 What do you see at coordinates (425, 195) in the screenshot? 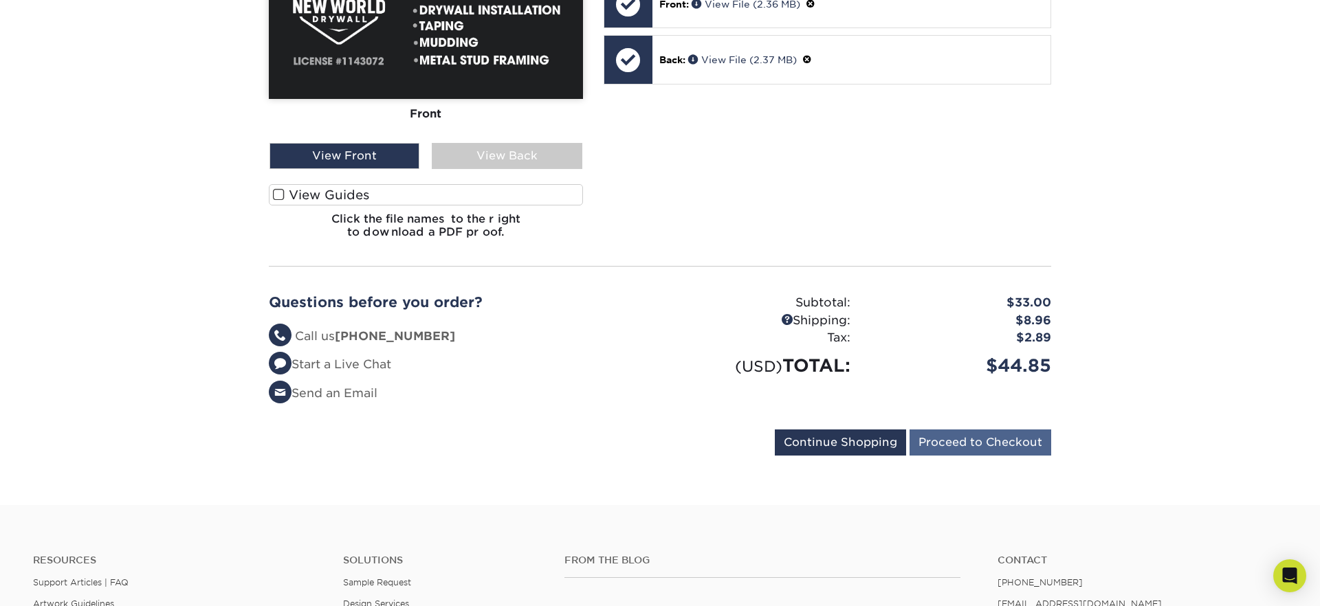
I see `label: View Guides` at bounding box center [425, 195].